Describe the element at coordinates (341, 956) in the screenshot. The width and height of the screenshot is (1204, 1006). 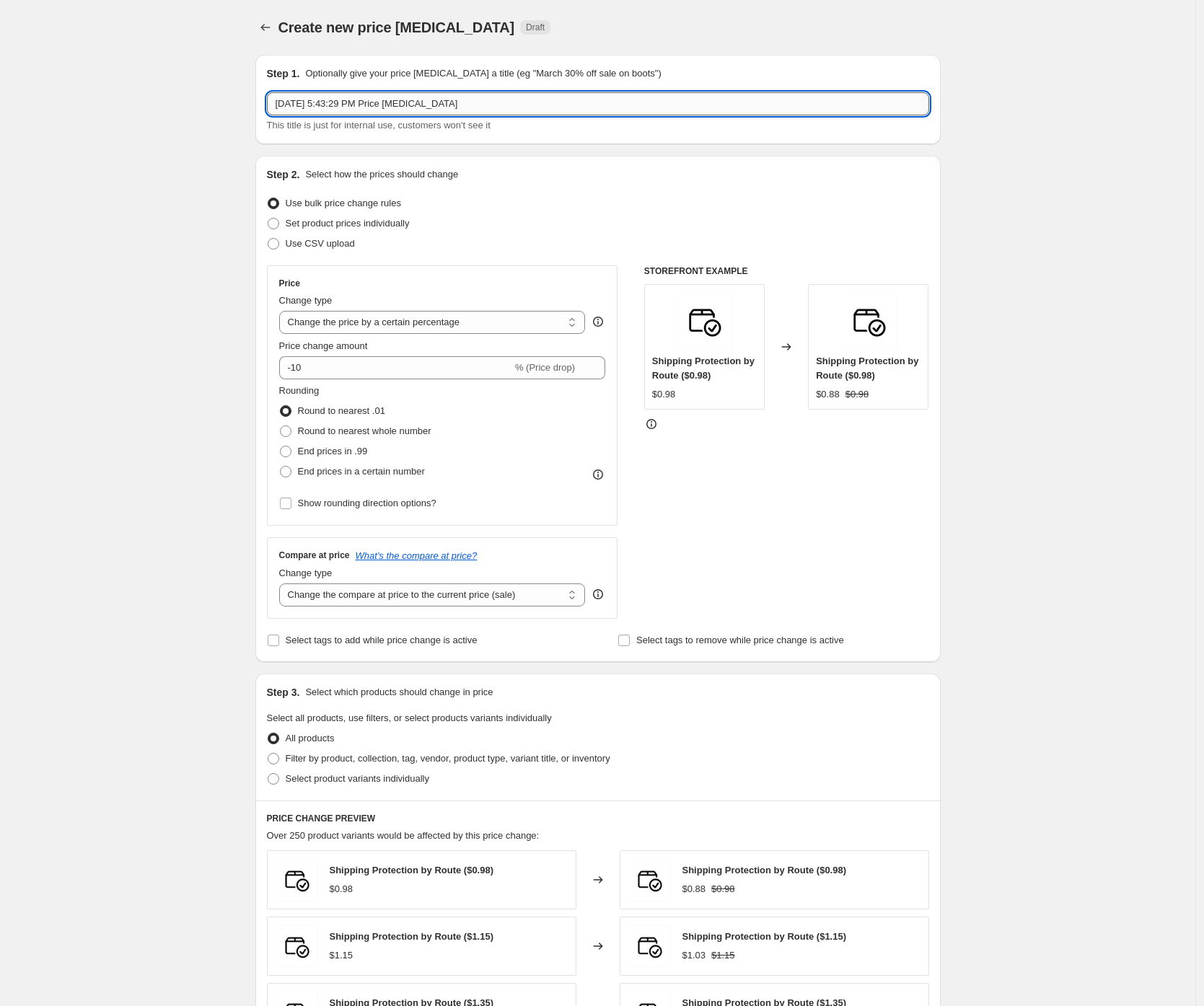
I see `div: $1.15` at that location.